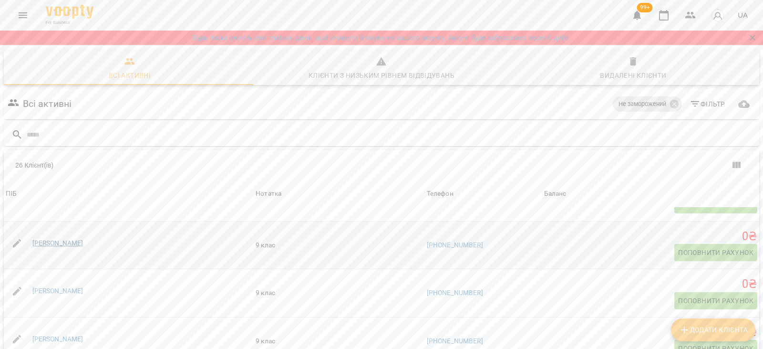 The image size is (763, 349). Describe the element at coordinates (718, 15) in the screenshot. I see `img: avatar_s.png` at that location.